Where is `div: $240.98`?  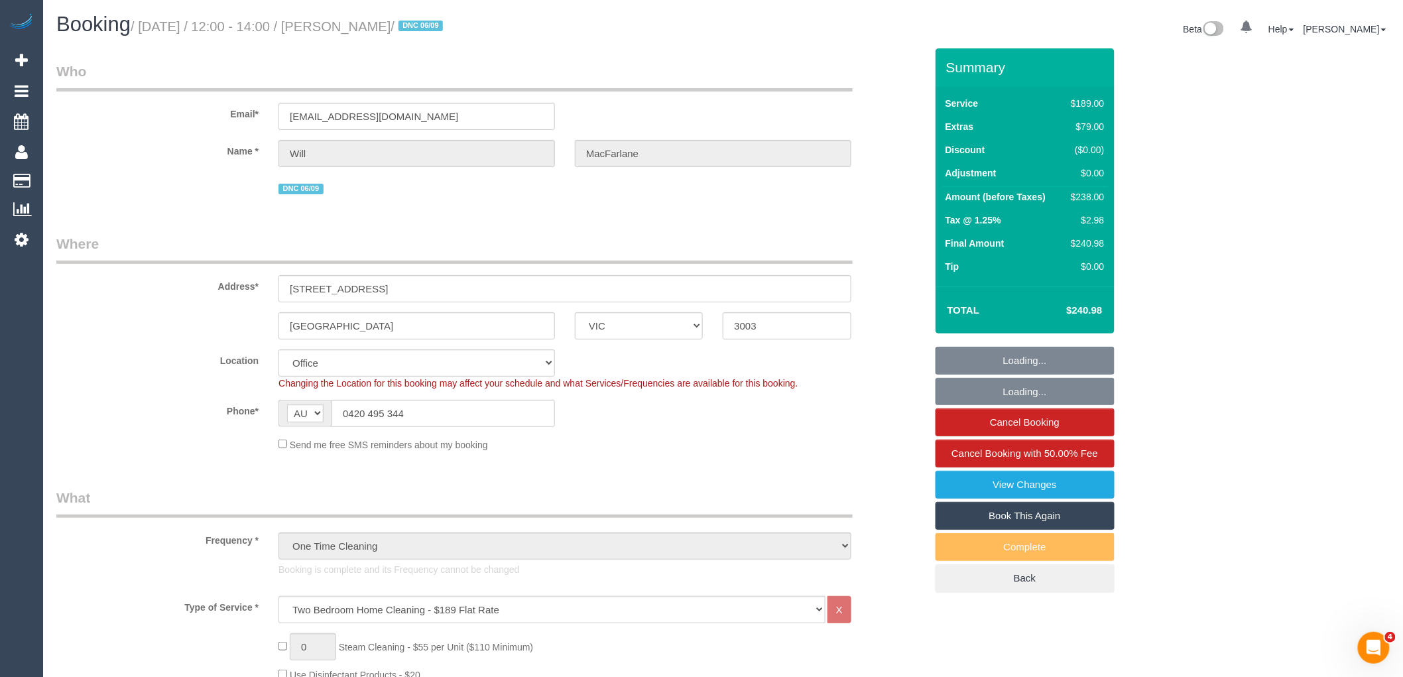 div: $240.98 is located at coordinates (1085, 243).